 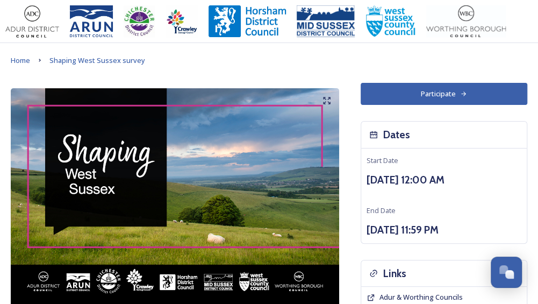 What do you see at coordinates (139, 21) in the screenshot?
I see `img: CDC%20Logo%20-%20you%20may%20have%20a%20better%20version.jpg` at bounding box center [139, 21].